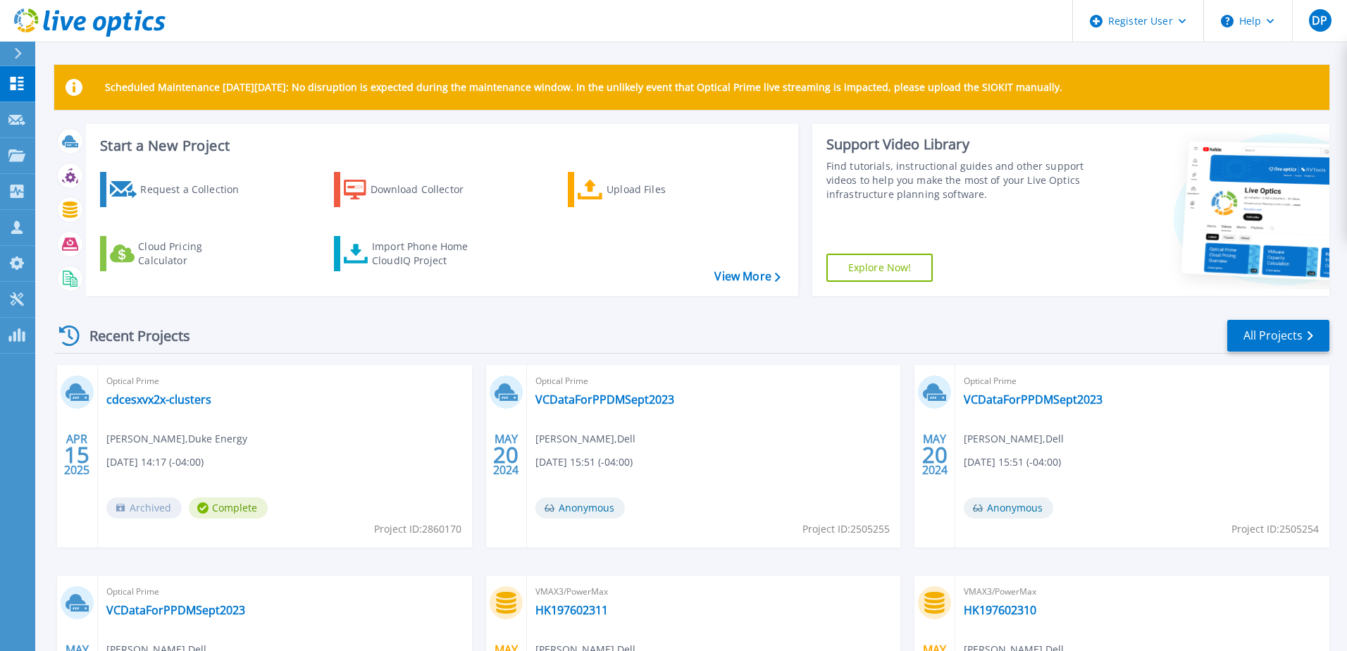 The height and width of the screenshot is (651, 1347). What do you see at coordinates (1000, 610) in the screenshot?
I see `a: HK197602310` at bounding box center [1000, 610].